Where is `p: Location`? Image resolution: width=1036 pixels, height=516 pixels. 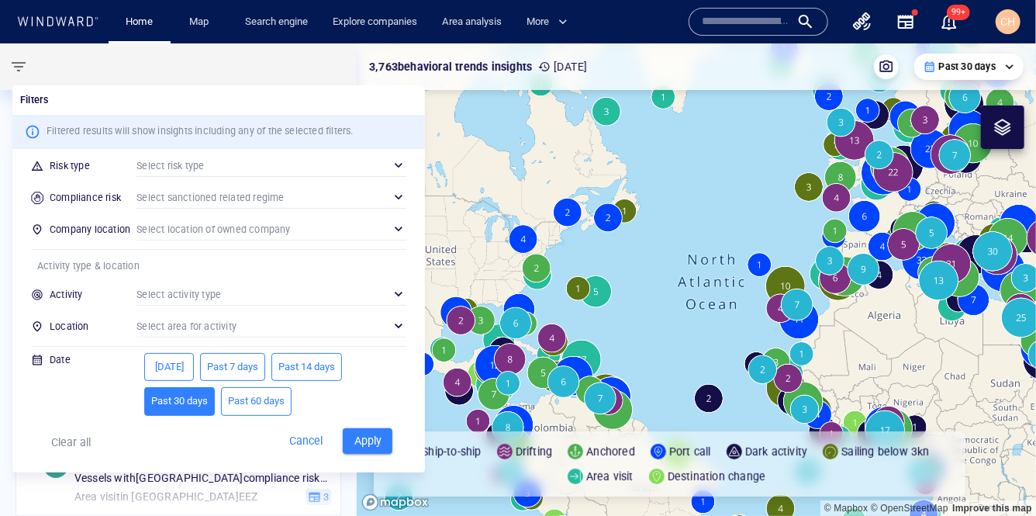
p: Location is located at coordinates (90, 327).